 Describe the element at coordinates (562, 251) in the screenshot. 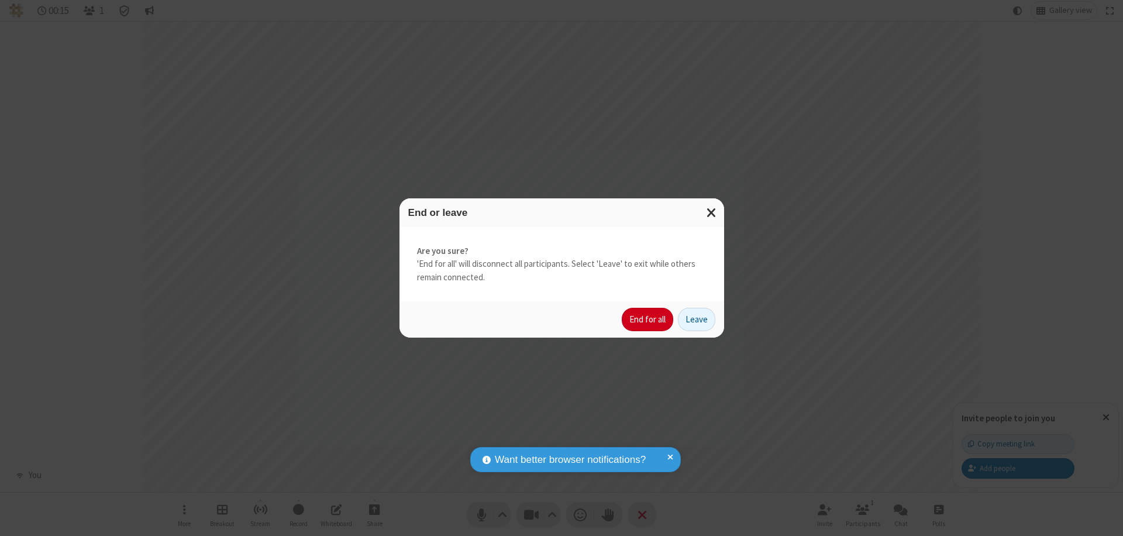

I see `strong: Are you sure?` at that location.